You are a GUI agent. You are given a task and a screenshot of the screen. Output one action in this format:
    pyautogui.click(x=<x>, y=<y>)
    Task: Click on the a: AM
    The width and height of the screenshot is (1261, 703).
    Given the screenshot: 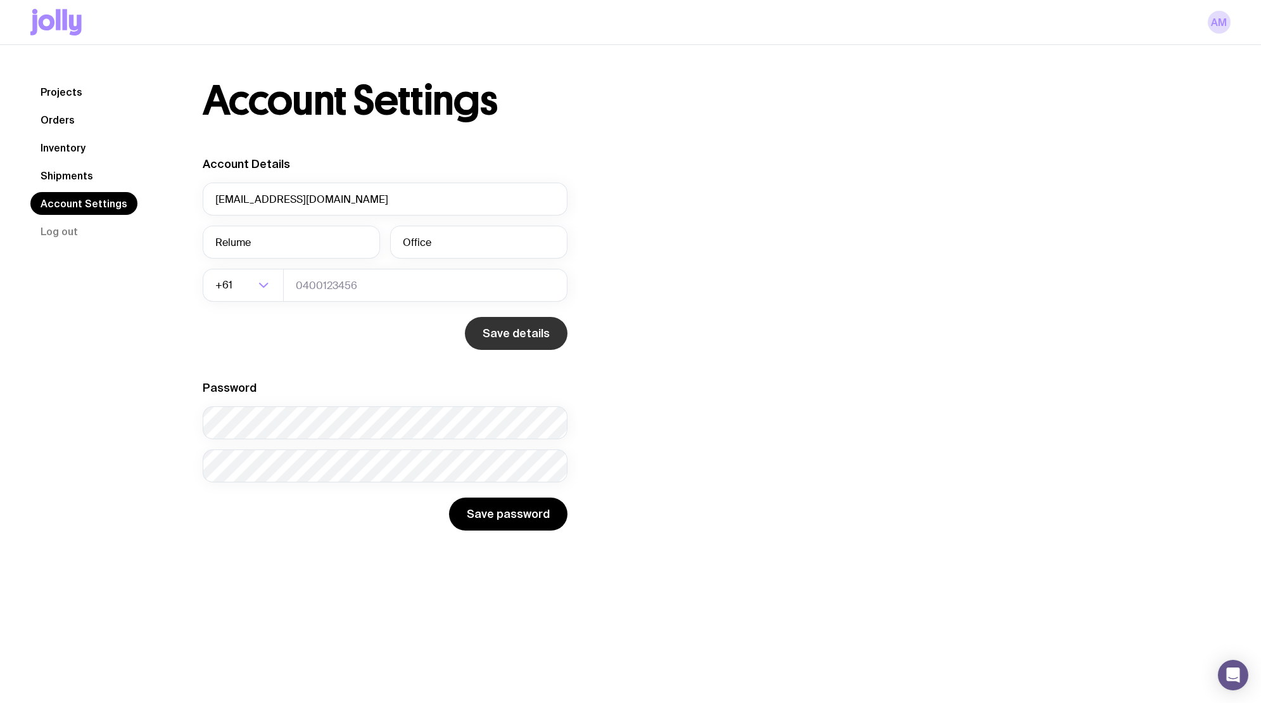 What is the action you would take?
    pyautogui.click(x=1220, y=22)
    